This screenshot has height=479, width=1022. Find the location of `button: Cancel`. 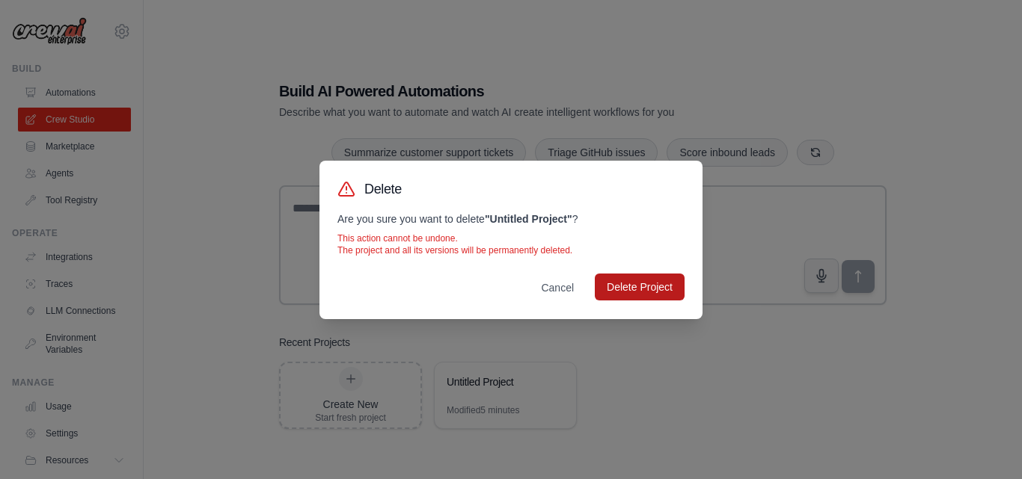

button: Cancel is located at coordinates (557, 288).